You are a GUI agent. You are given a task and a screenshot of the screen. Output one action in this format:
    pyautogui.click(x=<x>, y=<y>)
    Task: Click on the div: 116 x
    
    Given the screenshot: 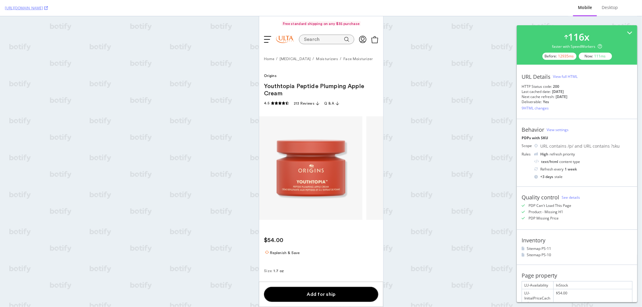 What is the action you would take?
    pyautogui.click(x=579, y=37)
    